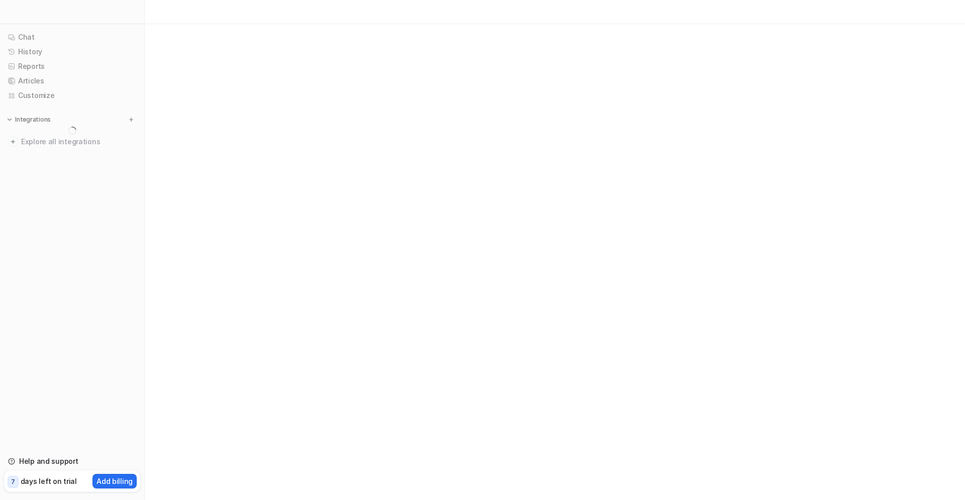 This screenshot has height=500, width=965. Describe the element at coordinates (72, 95) in the screenshot. I see `a: Customize` at that location.